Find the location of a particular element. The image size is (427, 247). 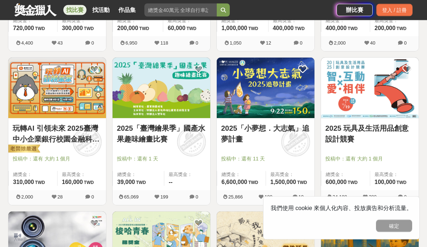

span: 39,000 is located at coordinates (126, 182).